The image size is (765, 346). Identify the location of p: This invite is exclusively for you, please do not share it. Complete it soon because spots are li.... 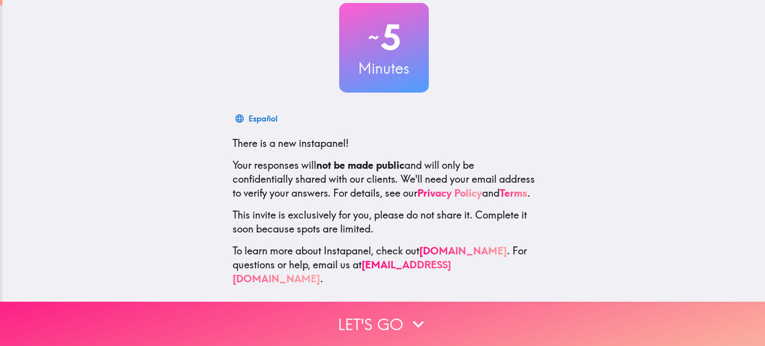
(384, 222).